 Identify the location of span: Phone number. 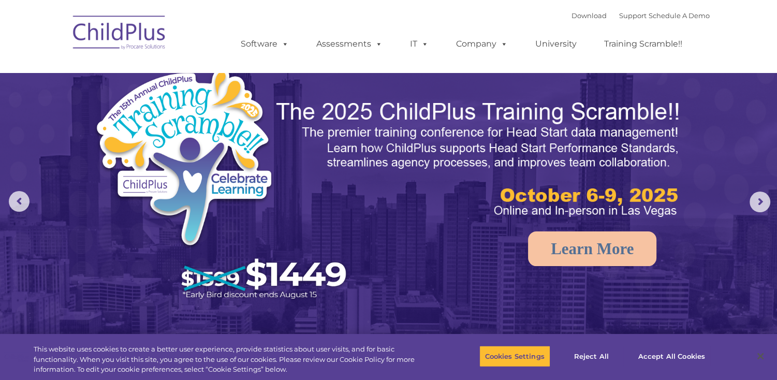
(166, 114).